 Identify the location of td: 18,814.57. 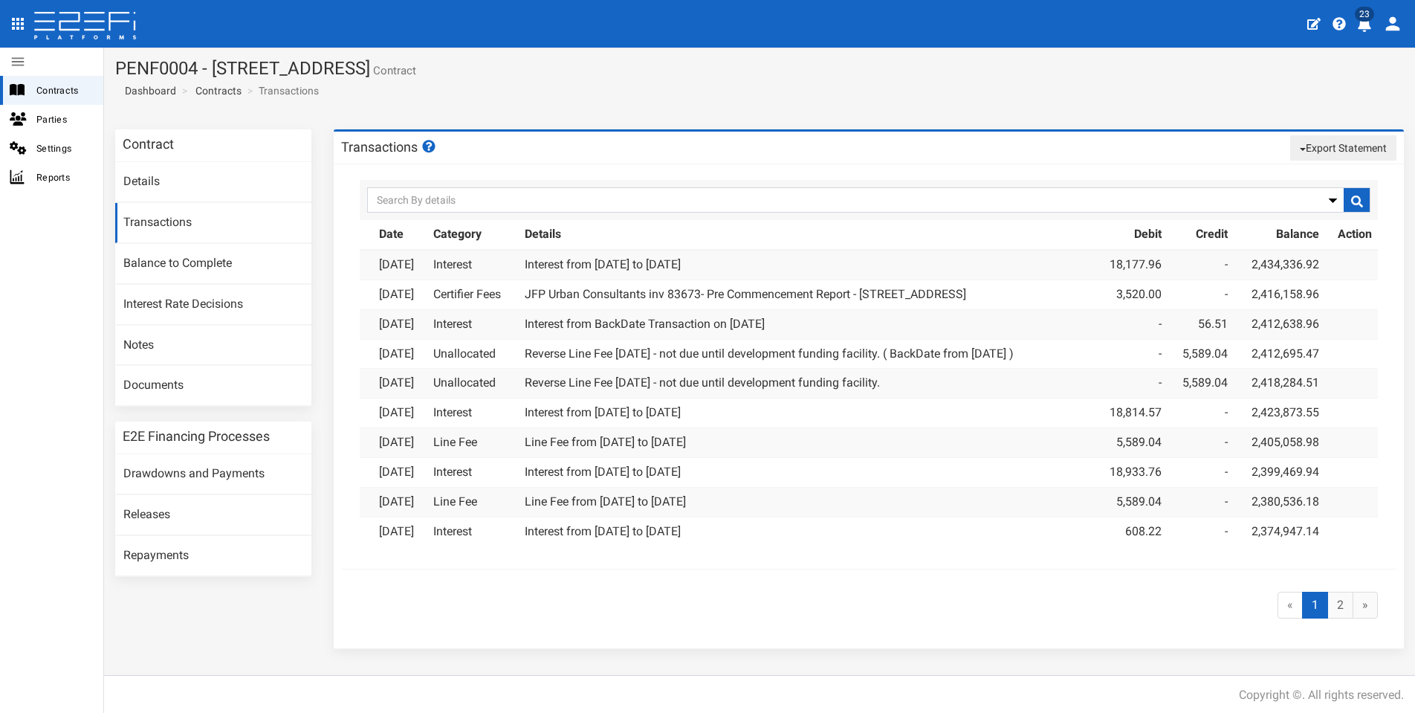
(1131, 413).